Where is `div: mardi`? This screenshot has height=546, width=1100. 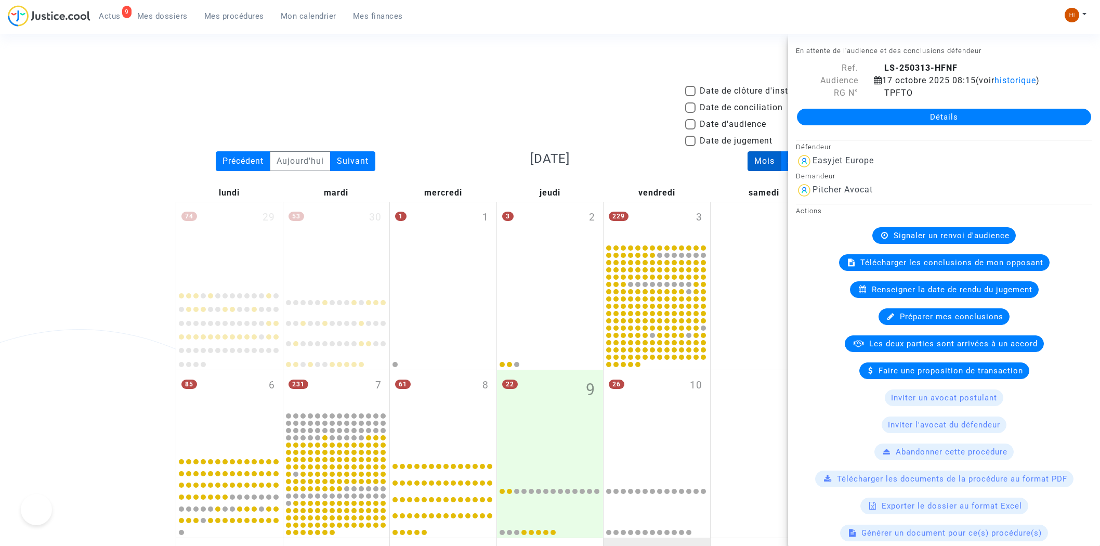
div: mardi is located at coordinates (336, 193).